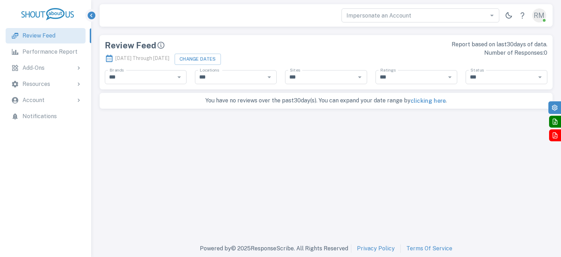  Describe the element at coordinates (388, 70) in the screenshot. I see `label: Ratings` at that location.